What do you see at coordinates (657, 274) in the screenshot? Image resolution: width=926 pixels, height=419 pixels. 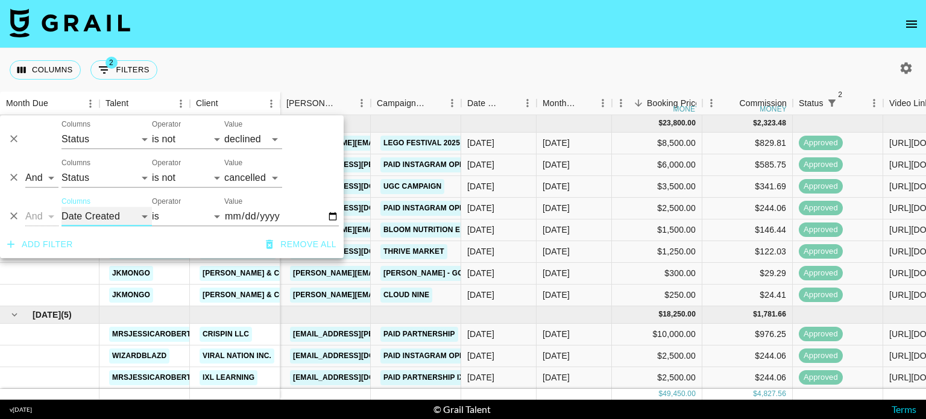 I see `div: $300.00` at bounding box center [657, 274].